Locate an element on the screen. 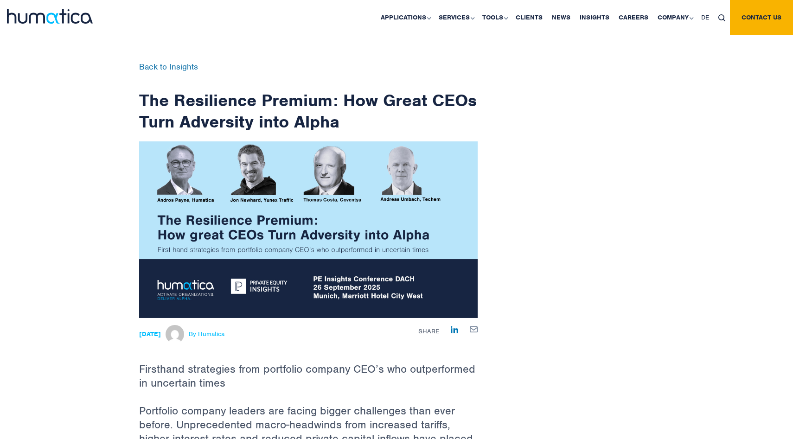 The height and width of the screenshot is (439, 793). img: logo is located at coordinates (50, 16).